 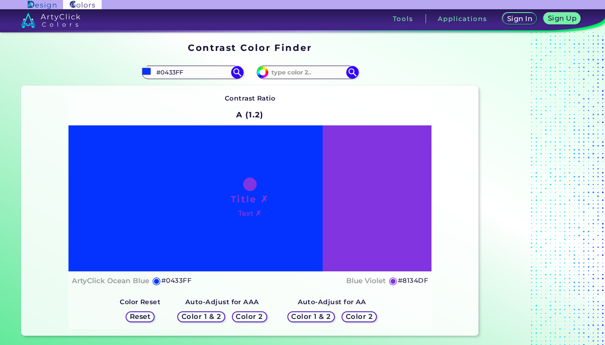 What do you see at coordinates (403, 18) in the screenshot?
I see `h3: Tools` at bounding box center [403, 18].